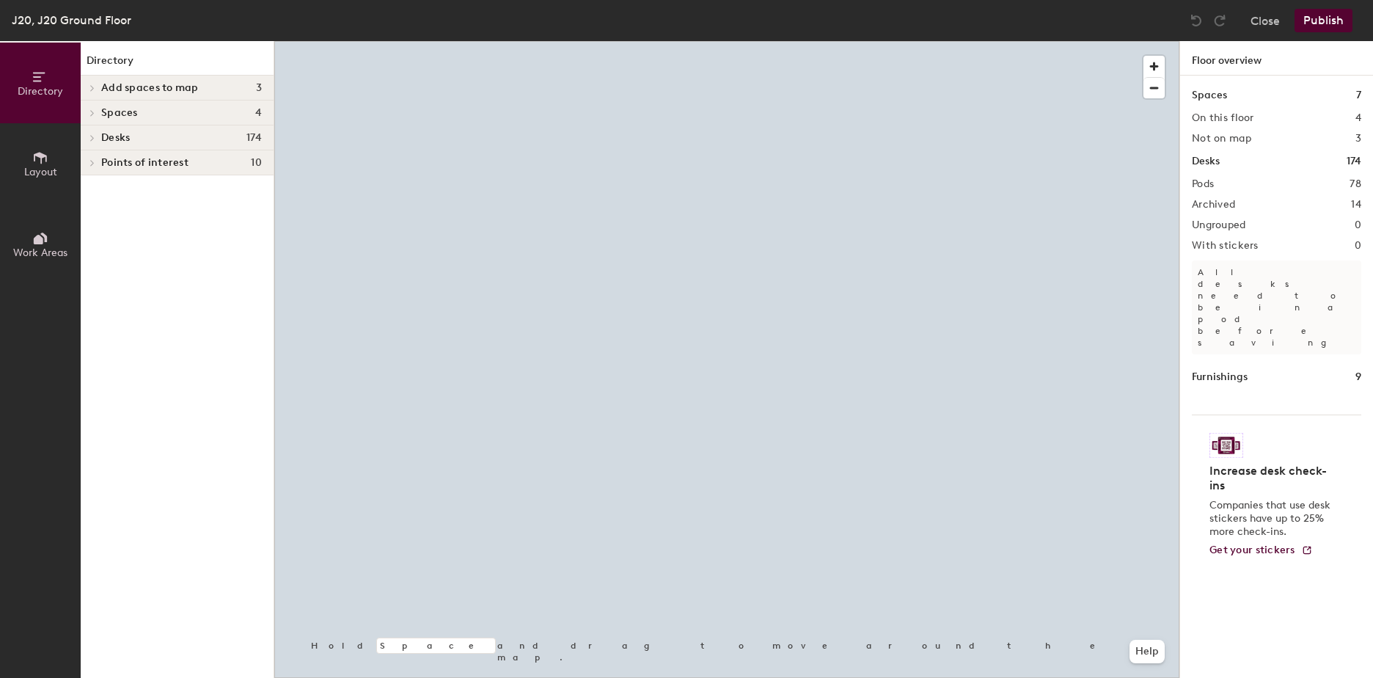  What do you see at coordinates (120, 113) in the screenshot?
I see `span: Spaces` at bounding box center [120, 113].